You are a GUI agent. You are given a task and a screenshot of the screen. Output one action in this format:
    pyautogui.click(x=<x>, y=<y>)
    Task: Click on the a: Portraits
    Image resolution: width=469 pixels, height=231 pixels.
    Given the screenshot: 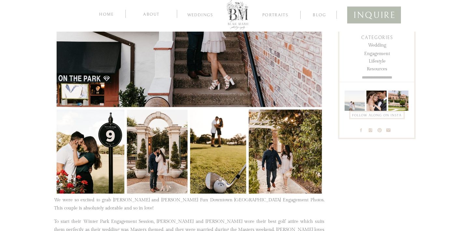 What is the action you would take?
    pyautogui.click(x=275, y=16)
    